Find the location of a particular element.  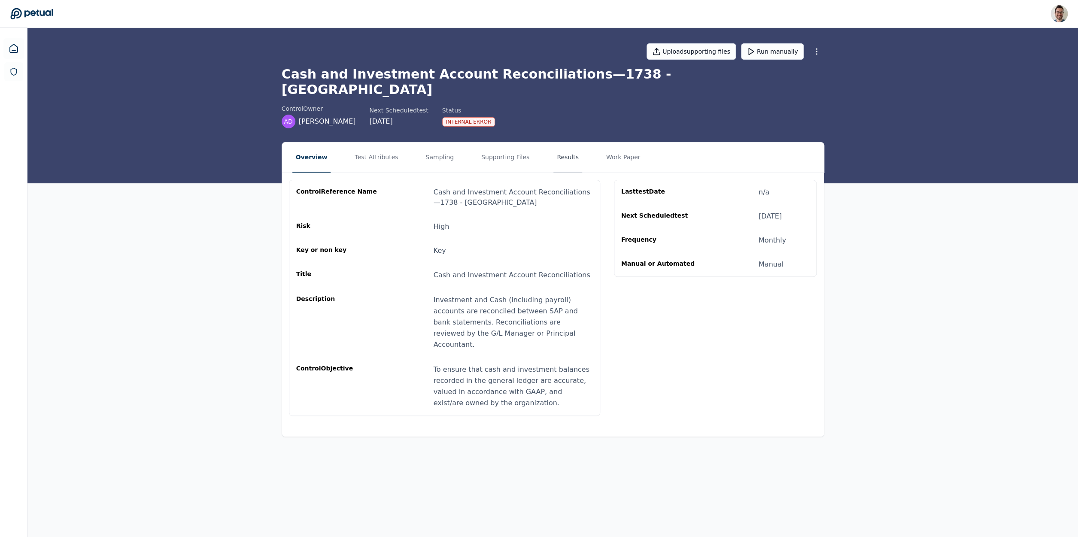

div: n/a is located at coordinates (764, 192).